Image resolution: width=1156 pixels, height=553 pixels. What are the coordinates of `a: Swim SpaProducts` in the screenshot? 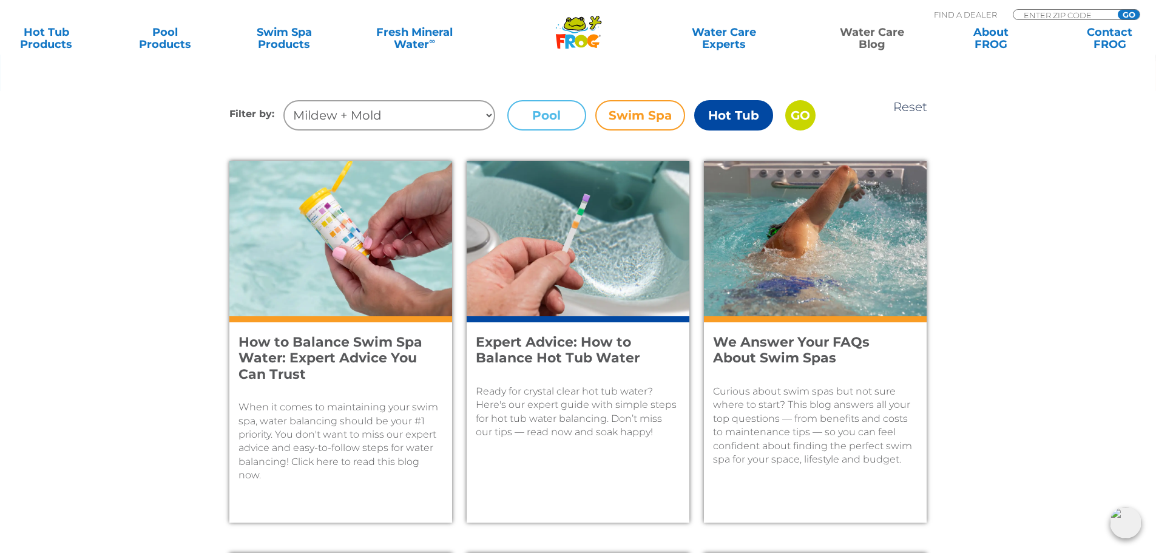 It's located at (284, 38).